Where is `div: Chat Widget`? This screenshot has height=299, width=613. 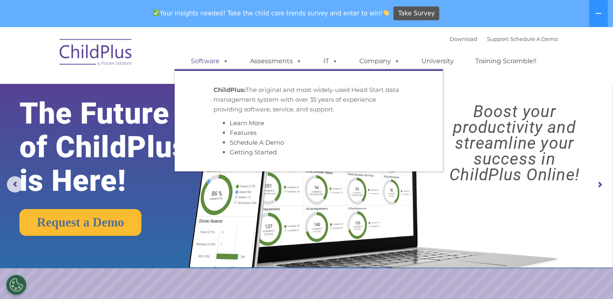
div: Chat Widget is located at coordinates (547, 255).